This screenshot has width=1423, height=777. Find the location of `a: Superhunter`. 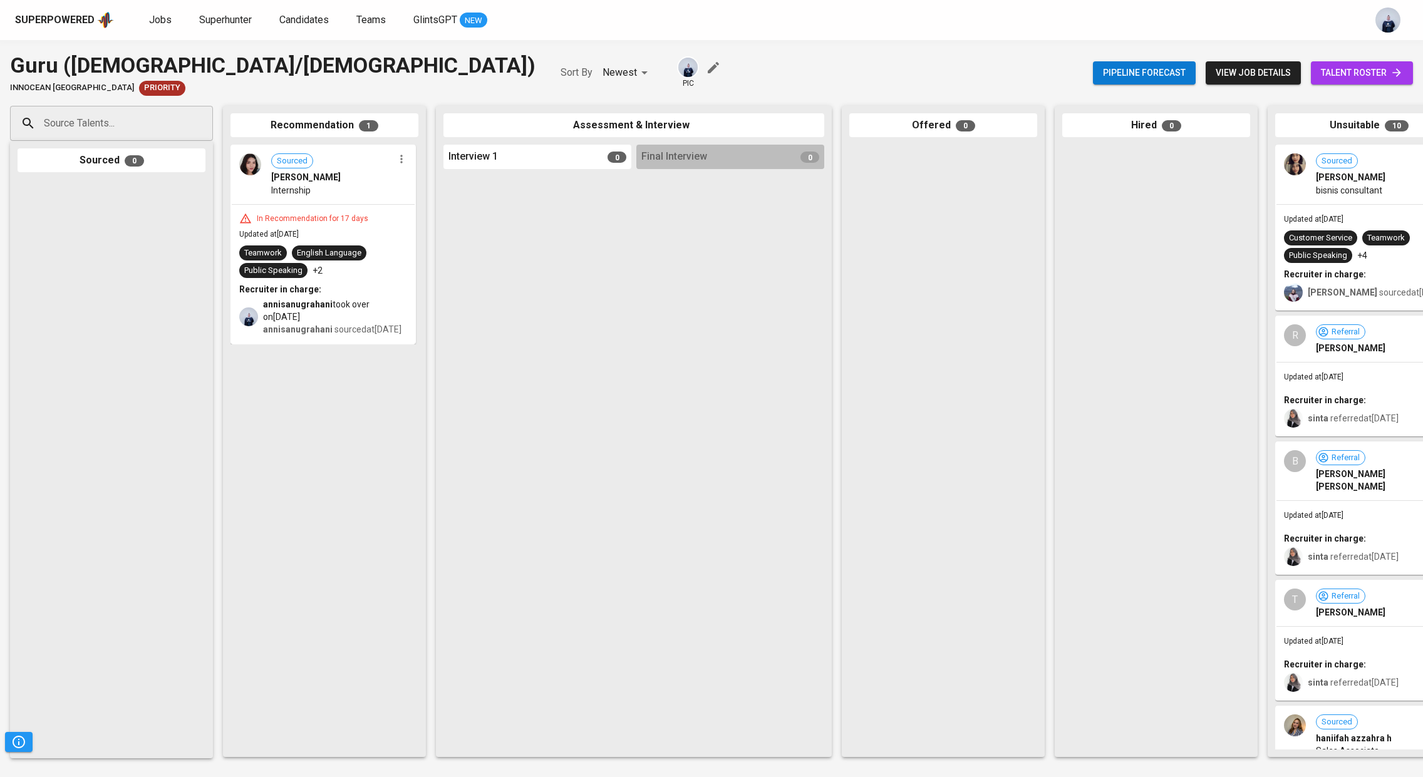

a: Superhunter is located at coordinates (227, 20).